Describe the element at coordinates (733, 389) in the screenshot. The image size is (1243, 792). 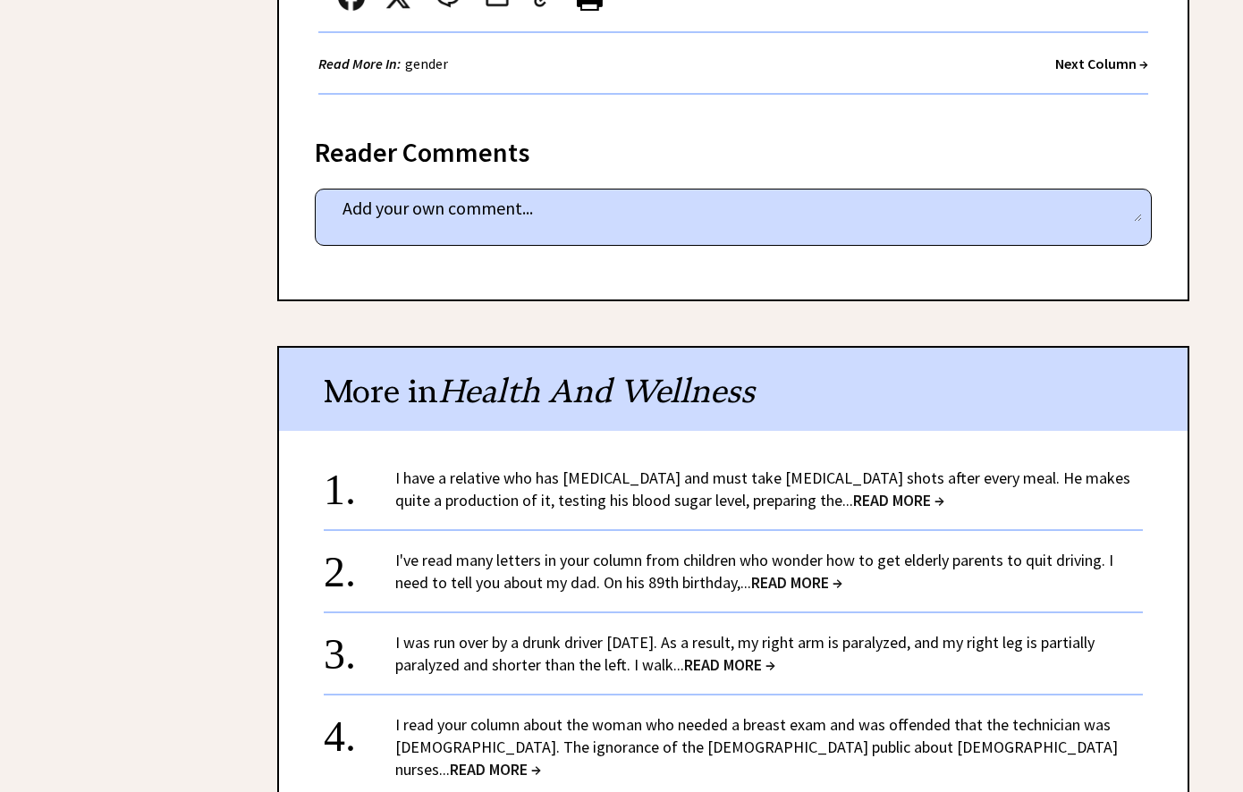
I see `div: More in` at that location.